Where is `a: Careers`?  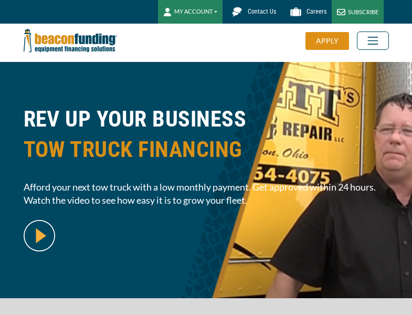 a: Careers is located at coordinates (306, 12).